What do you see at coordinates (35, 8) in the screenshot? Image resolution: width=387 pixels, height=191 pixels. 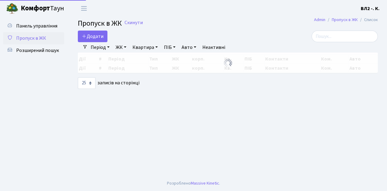 I see `b: Комфорт` at bounding box center [35, 8].